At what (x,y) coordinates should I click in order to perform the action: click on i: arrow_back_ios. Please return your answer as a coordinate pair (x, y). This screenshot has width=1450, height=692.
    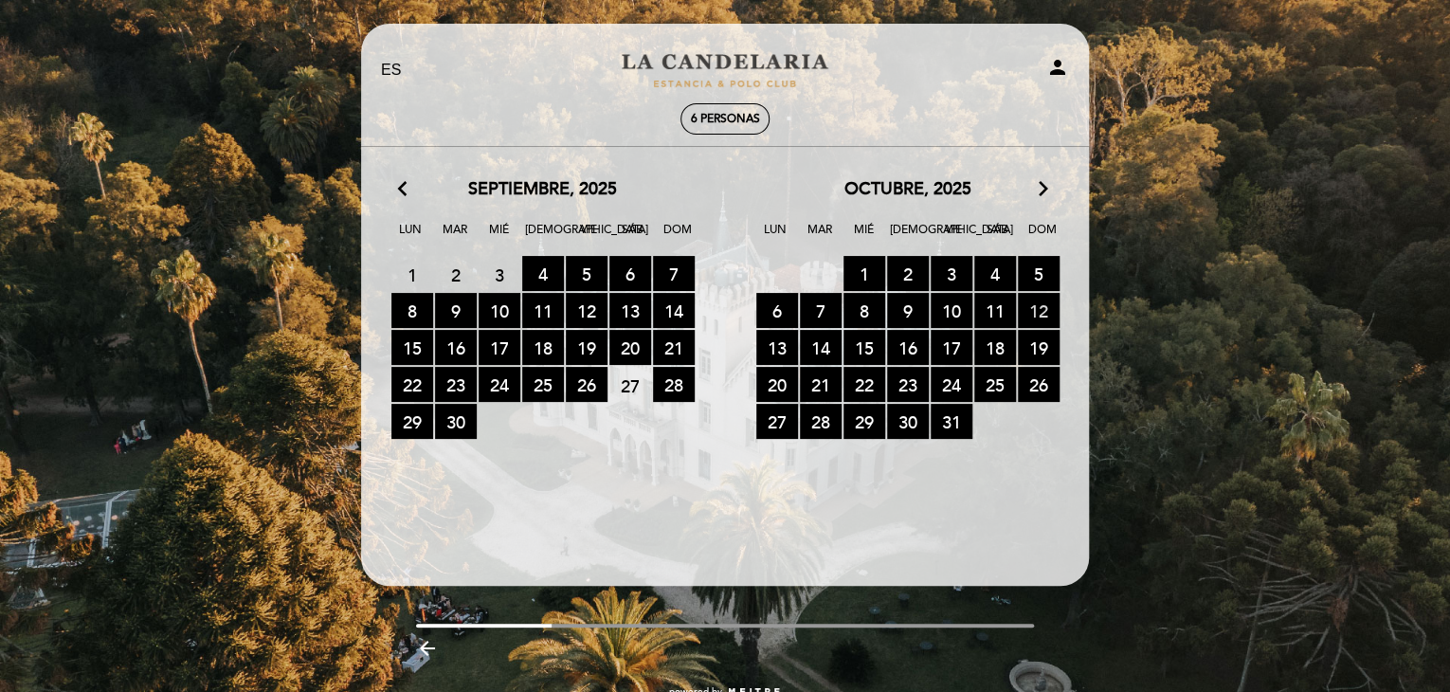
    Looking at the image, I should click on (407, 190).